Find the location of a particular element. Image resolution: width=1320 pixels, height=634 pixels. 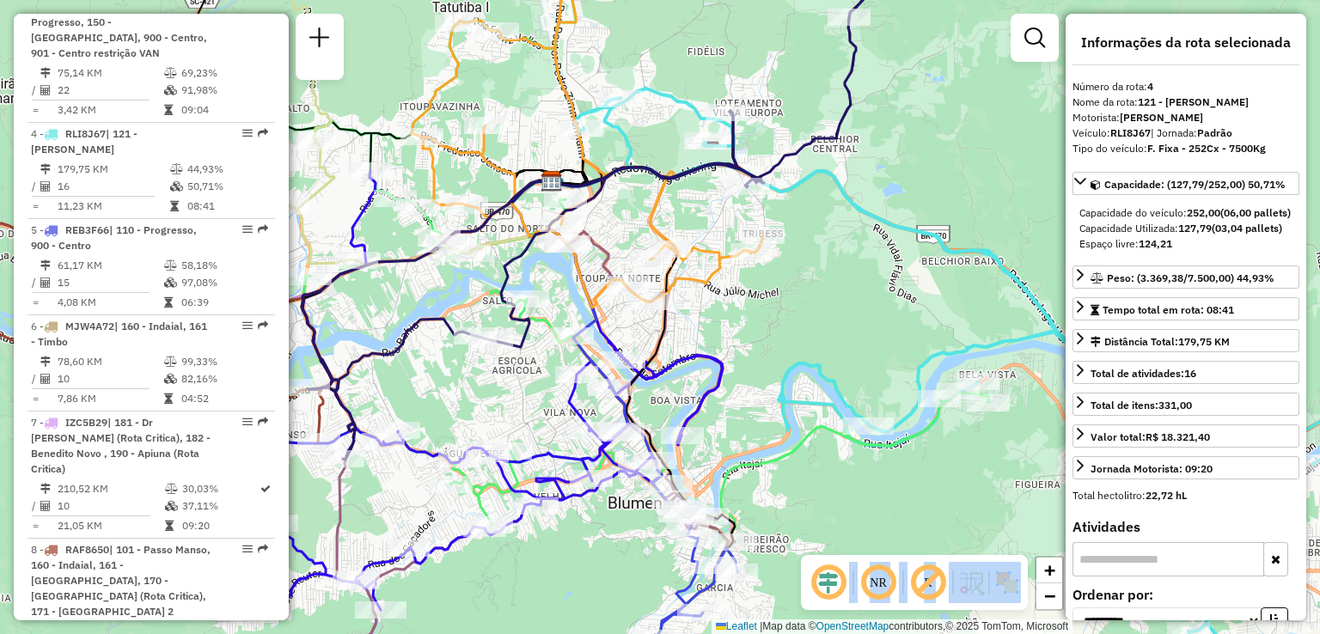

strong: Padrão is located at coordinates (1214, 132).